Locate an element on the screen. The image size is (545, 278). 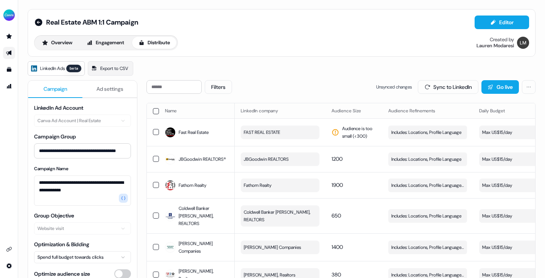
button: Sync to LinkedIn is located at coordinates (448, 87).